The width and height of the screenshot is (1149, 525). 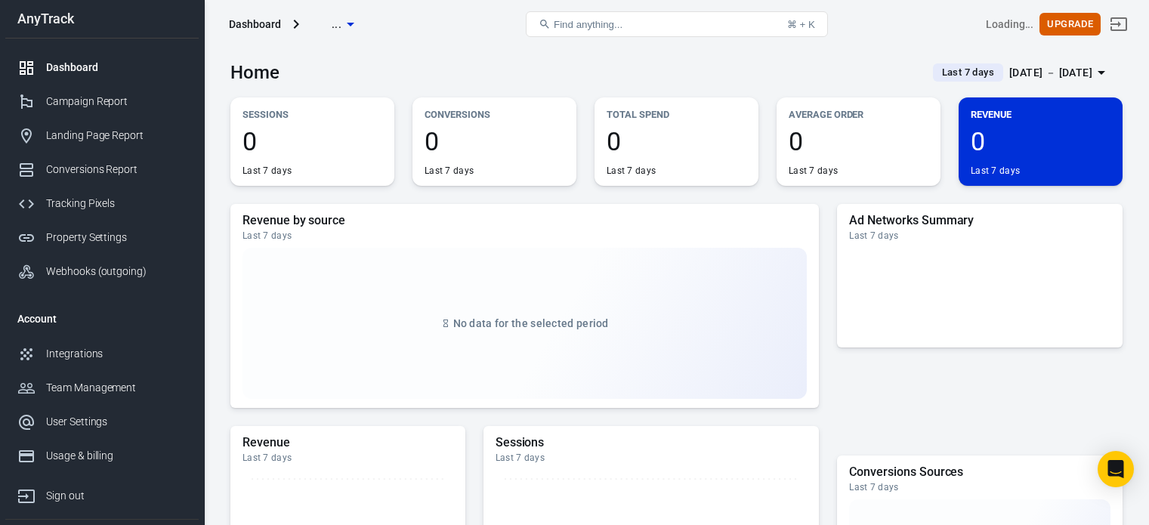 What do you see at coordinates (980, 472) in the screenshot?
I see `h5: Conversions Sources` at bounding box center [980, 472].